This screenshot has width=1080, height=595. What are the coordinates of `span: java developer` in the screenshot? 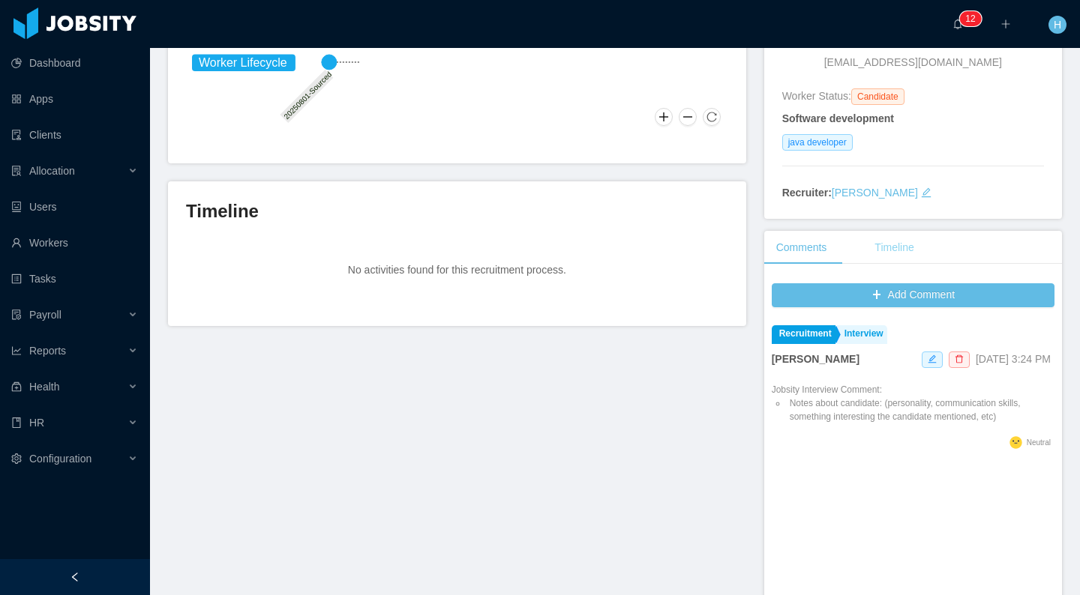 It's located at (817, 142).